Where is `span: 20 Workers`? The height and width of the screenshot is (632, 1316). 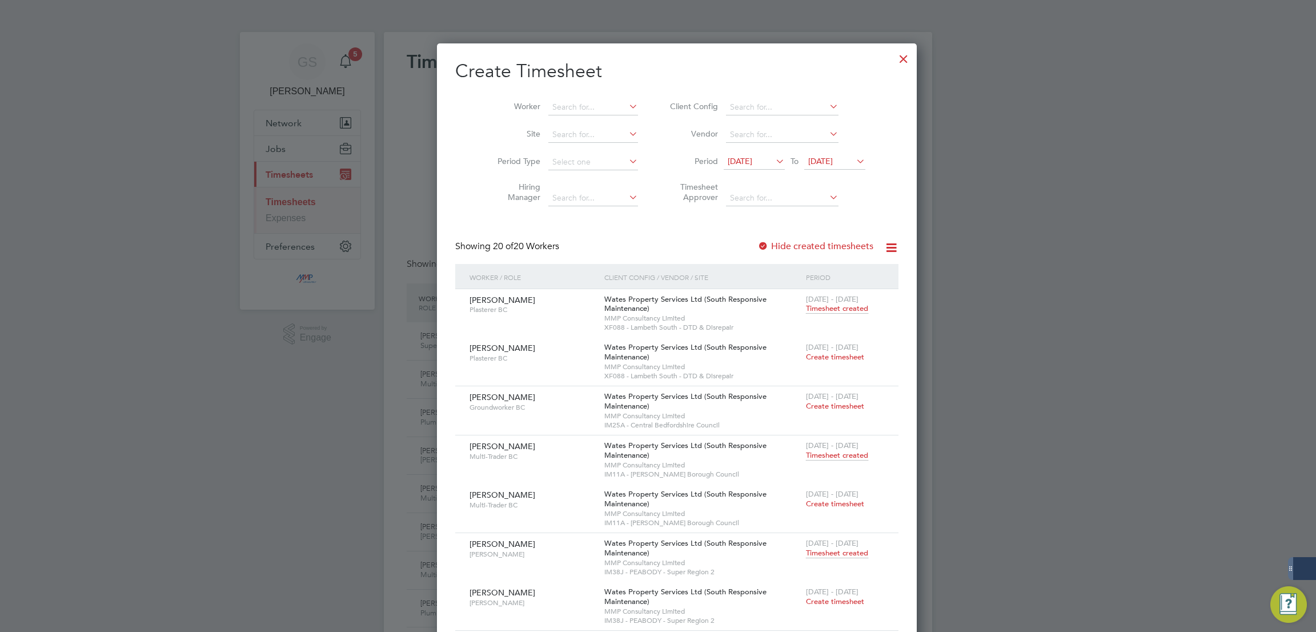
span: 20 Workers is located at coordinates (526, 246).